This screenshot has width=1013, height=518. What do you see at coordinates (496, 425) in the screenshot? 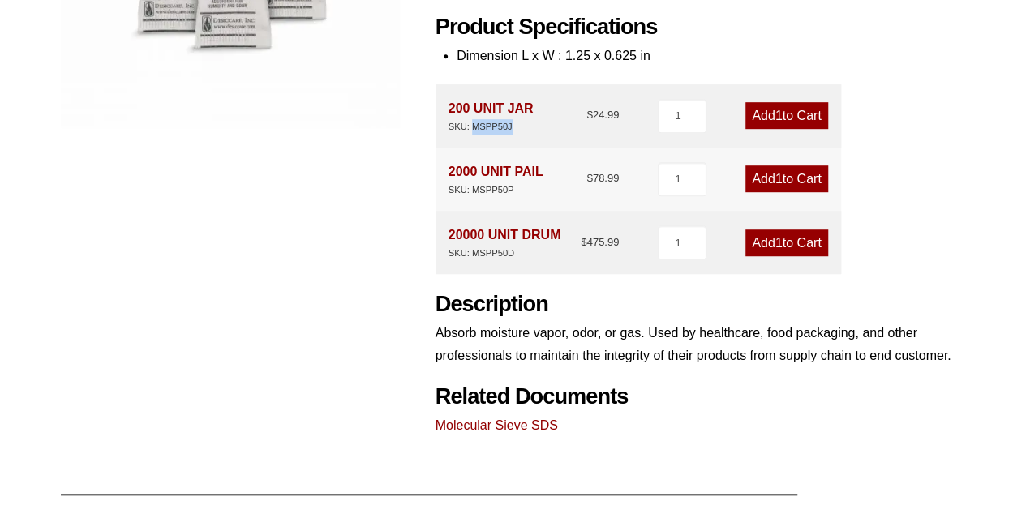
I see `a: Molecular Sieve SDS` at bounding box center [496, 425].